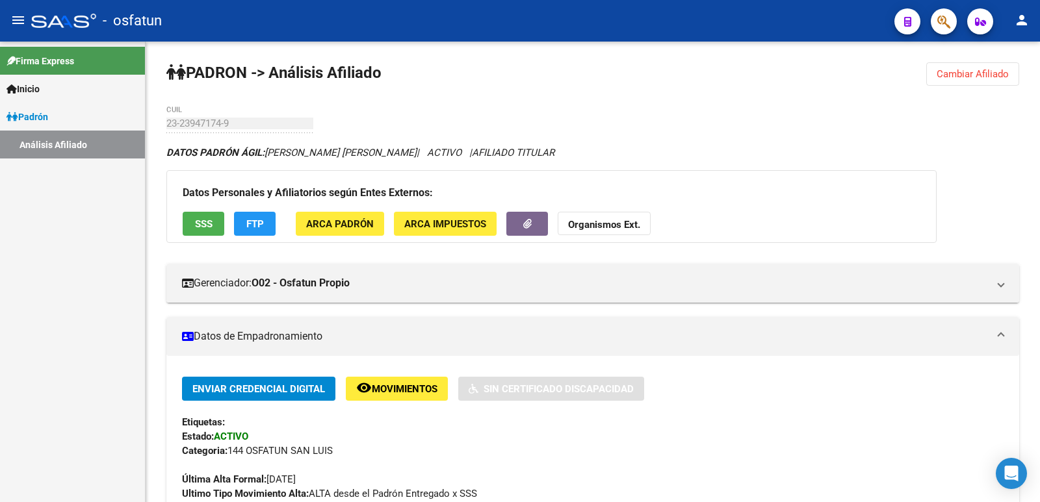  What do you see at coordinates (215, 153) in the screenshot?
I see `strong: DATOS PADRÓN ÁGIL:` at bounding box center [215, 153].